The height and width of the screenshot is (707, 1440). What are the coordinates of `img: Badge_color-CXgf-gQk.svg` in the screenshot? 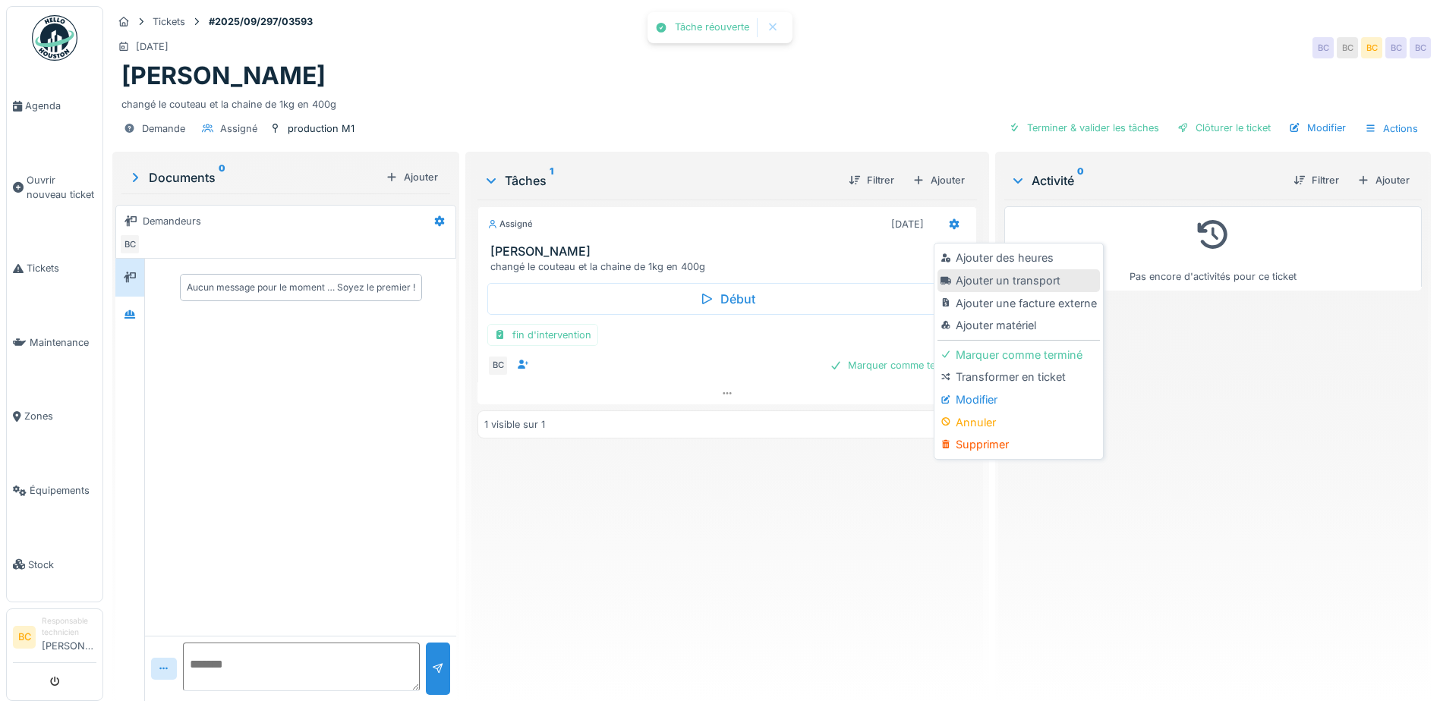 It's located at (55, 38).